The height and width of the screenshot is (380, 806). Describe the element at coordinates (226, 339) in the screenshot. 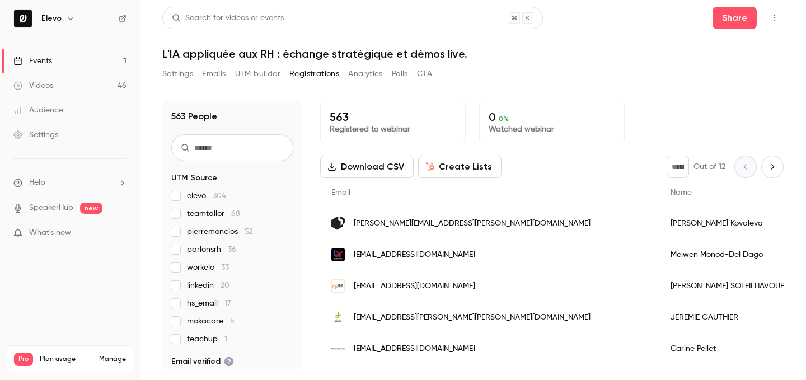

I see `span: 1` at that location.